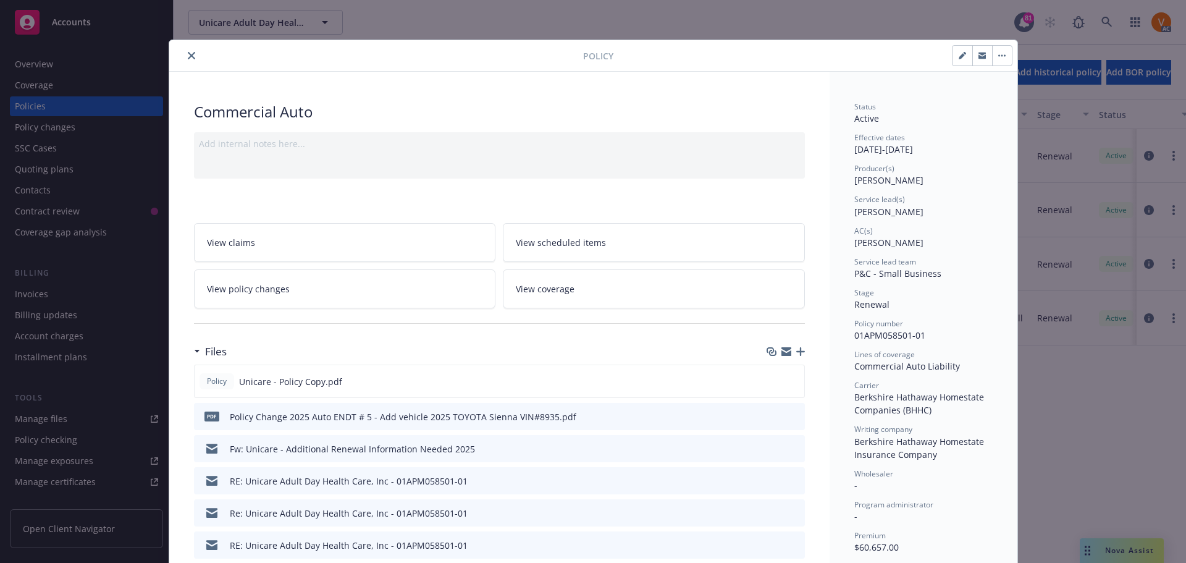  Describe the element at coordinates (352, 449) in the screenshot. I see `div: Fw: Unicare - Additional Renewal Information Needed 2025` at that location.